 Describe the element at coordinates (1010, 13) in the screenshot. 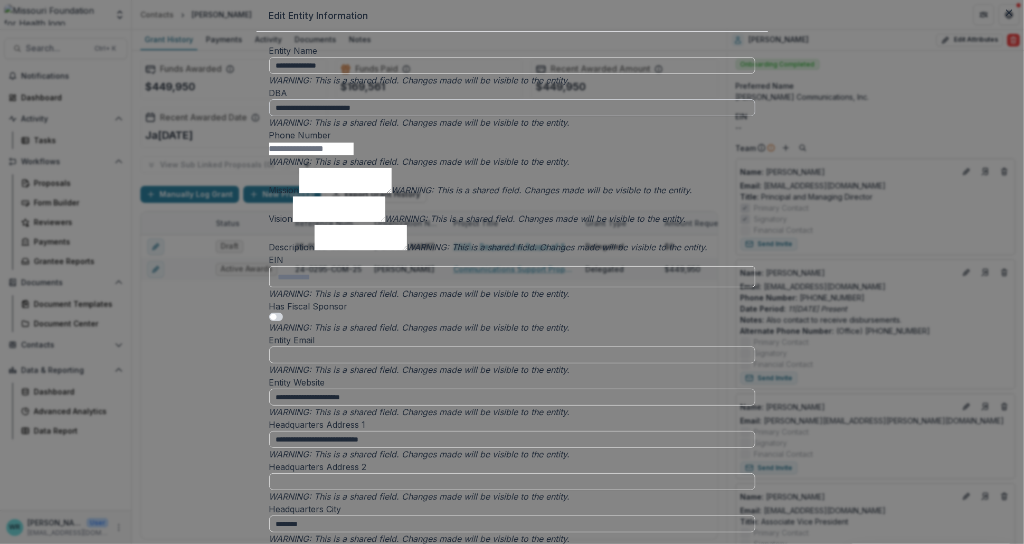

I see `button: Close` at that location.